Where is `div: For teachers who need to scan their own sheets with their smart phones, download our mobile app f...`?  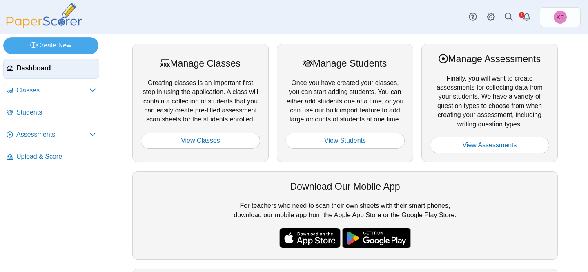
div: For teachers who need to scan their own sheets with their smart phones, download our mobile app f... is located at coordinates (345, 215).